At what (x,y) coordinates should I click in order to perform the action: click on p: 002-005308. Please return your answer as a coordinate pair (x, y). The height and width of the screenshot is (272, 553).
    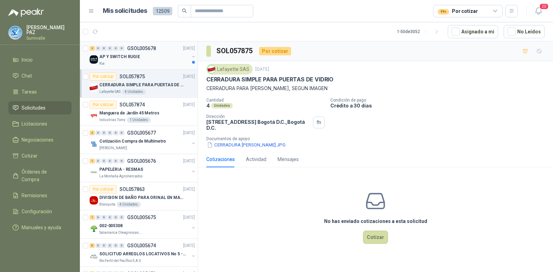
    Looking at the image, I should click on (111, 226).